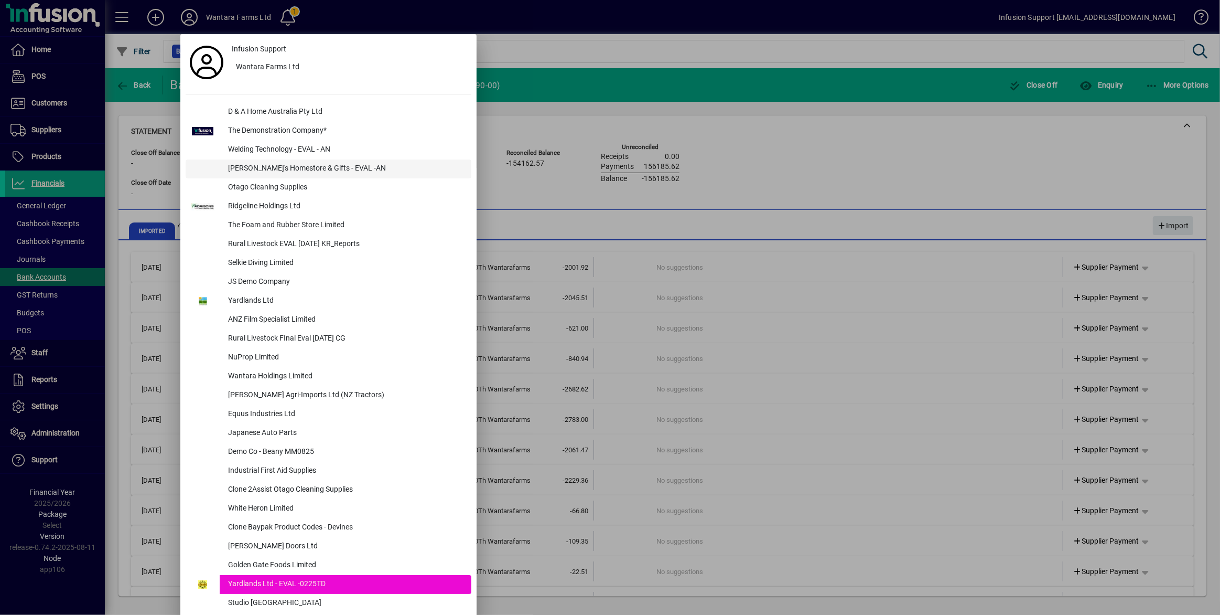 The width and height of the screenshot is (1220, 615). What do you see at coordinates (349, 68) in the screenshot?
I see `button: Wantara Farms Ltd` at bounding box center [349, 68].